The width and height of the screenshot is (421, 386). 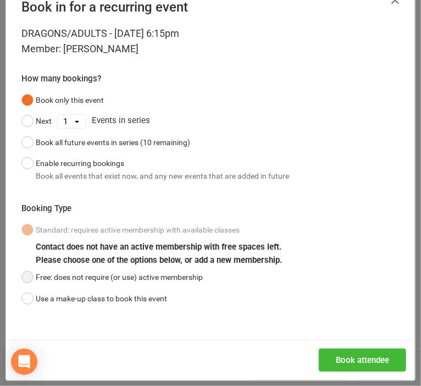 I want to click on b: Please choose one of the options below, or add a new membership., so click(x=159, y=260).